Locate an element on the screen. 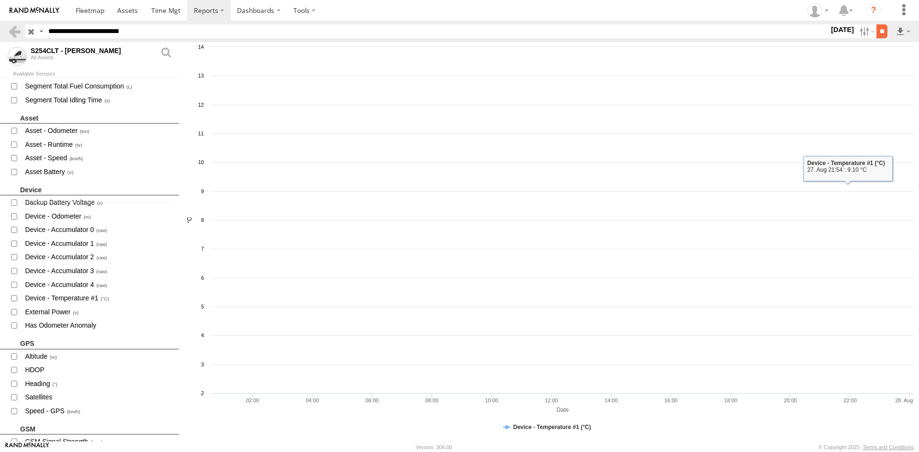 The image size is (919, 452). input: Device - Accumulator 2 is located at coordinates (14, 257).